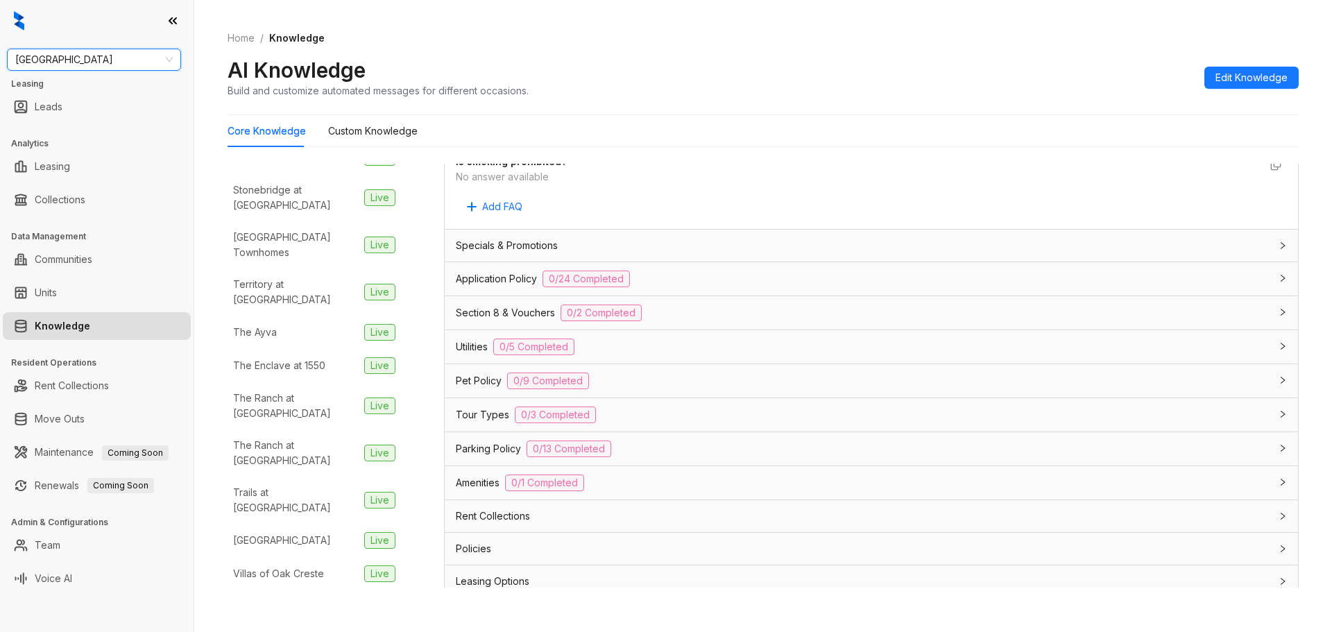 This screenshot has height=632, width=1332. What do you see at coordinates (102, 144) in the screenshot?
I see `h3: Analytics` at bounding box center [102, 144].